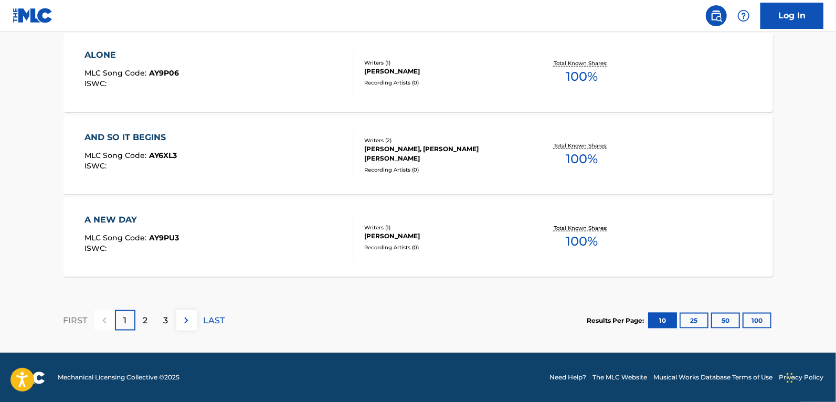 The width and height of the screenshot is (836, 402). I want to click on p: LAST, so click(214, 321).